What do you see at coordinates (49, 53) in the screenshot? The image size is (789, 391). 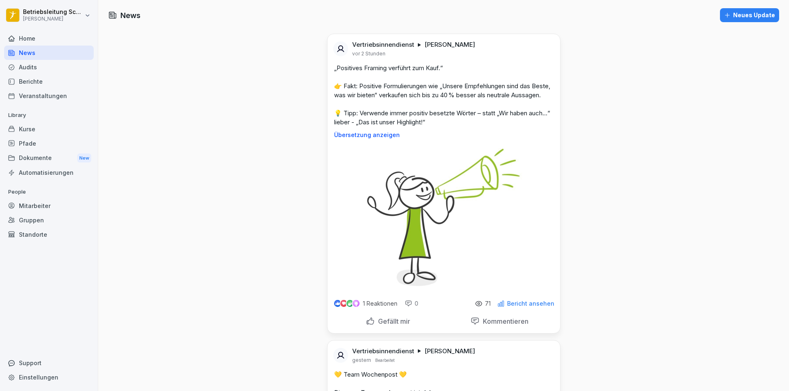 I see `a: News` at bounding box center [49, 53].